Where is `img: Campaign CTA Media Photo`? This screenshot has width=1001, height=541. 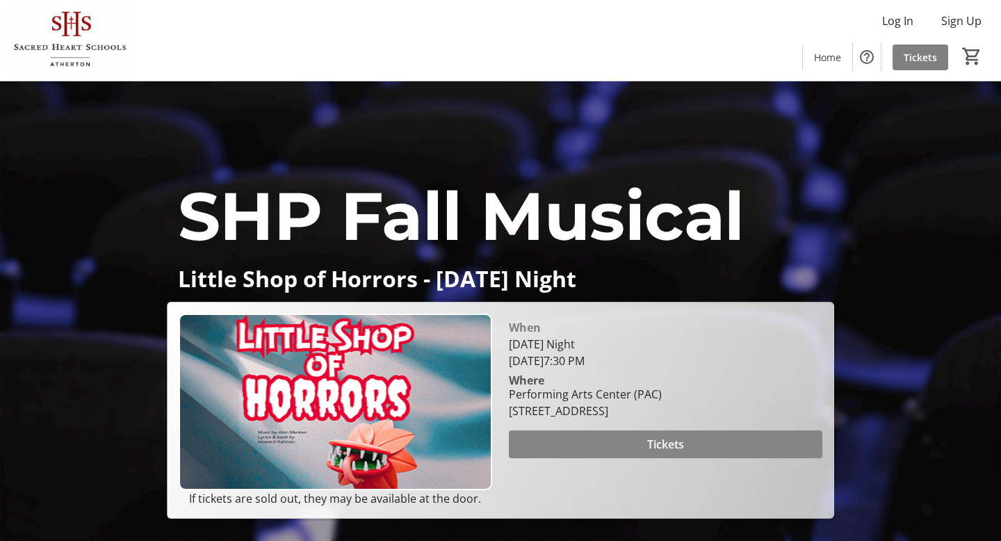 img: Campaign CTA Media Photo is located at coordinates (335, 402).